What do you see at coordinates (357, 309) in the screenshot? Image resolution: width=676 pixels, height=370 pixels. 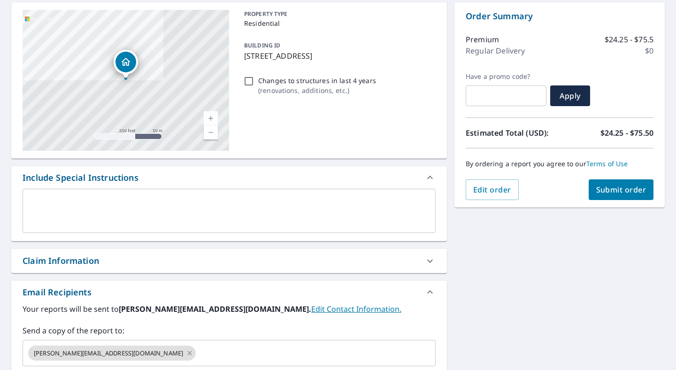 I see `a: EditContactInfo` at bounding box center [357, 309].